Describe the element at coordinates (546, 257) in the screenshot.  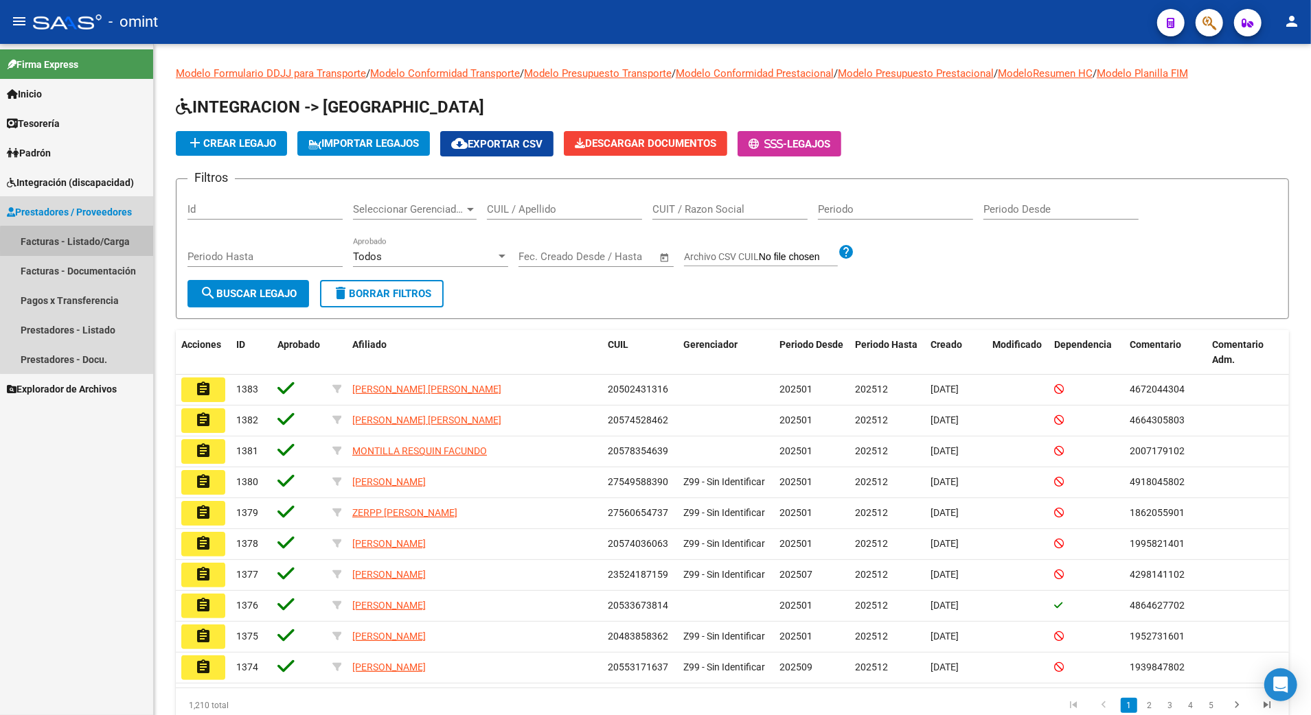
I see `input: Fecha inicio` at that location.